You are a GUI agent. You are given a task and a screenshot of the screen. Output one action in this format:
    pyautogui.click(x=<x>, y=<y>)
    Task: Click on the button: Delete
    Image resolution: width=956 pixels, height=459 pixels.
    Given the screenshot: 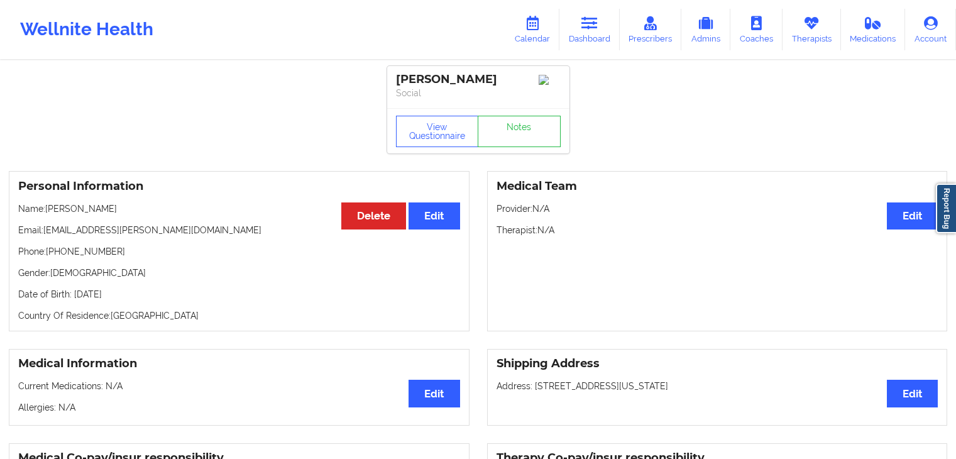 What is the action you would take?
    pyautogui.click(x=373, y=216)
    